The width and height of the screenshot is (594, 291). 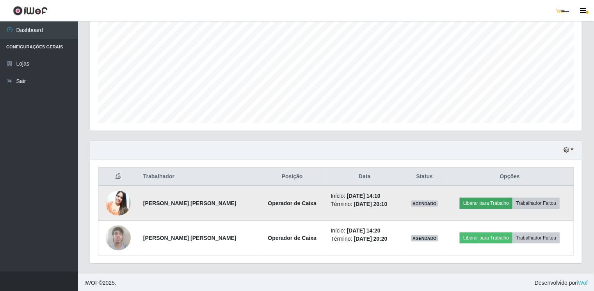 What do you see at coordinates (424, 177) in the screenshot?
I see `th: Status` at bounding box center [424, 177].